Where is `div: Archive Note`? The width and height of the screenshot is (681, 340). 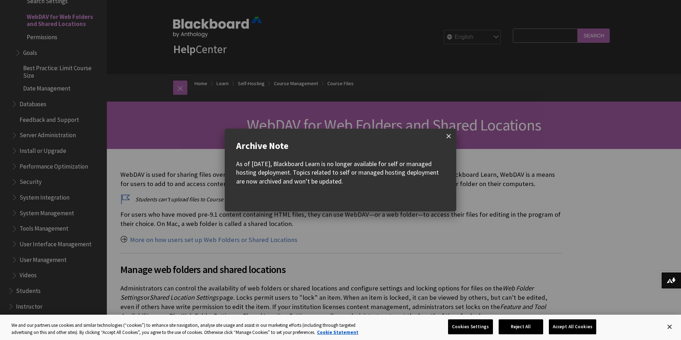
div: Archive Note is located at coordinates (340, 145).